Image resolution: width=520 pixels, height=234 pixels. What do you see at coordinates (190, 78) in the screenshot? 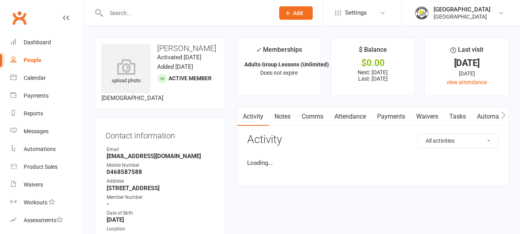
I see `span: Active member` at bounding box center [190, 78].